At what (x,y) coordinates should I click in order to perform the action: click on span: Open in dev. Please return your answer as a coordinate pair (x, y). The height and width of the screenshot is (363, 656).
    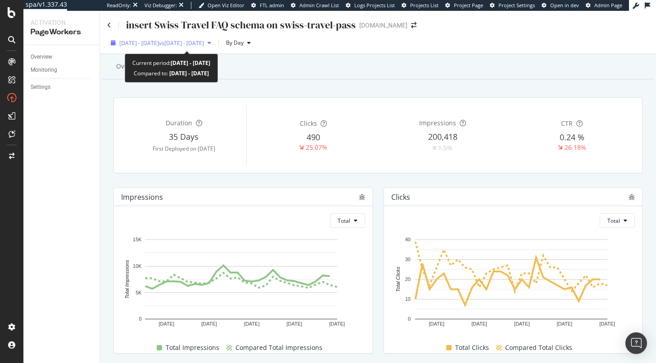
    Looking at the image, I should click on (565, 5).